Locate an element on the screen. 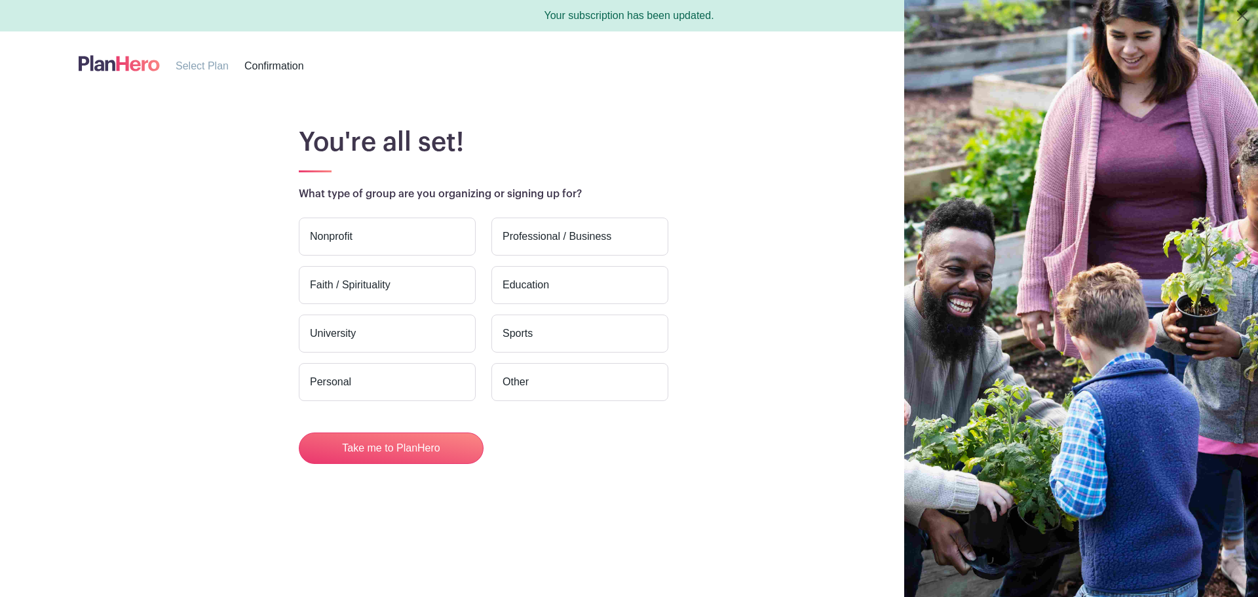 Image resolution: width=1258 pixels, height=597 pixels. label: Sports is located at coordinates (580, 333).